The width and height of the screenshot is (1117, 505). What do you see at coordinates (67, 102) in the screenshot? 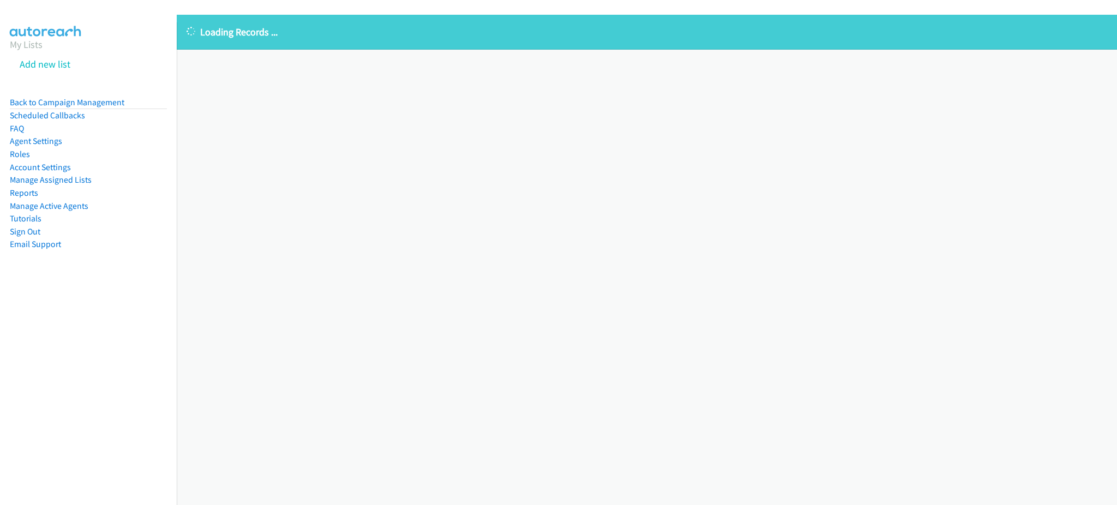
I see `a: Back to Campaign Management` at bounding box center [67, 102].